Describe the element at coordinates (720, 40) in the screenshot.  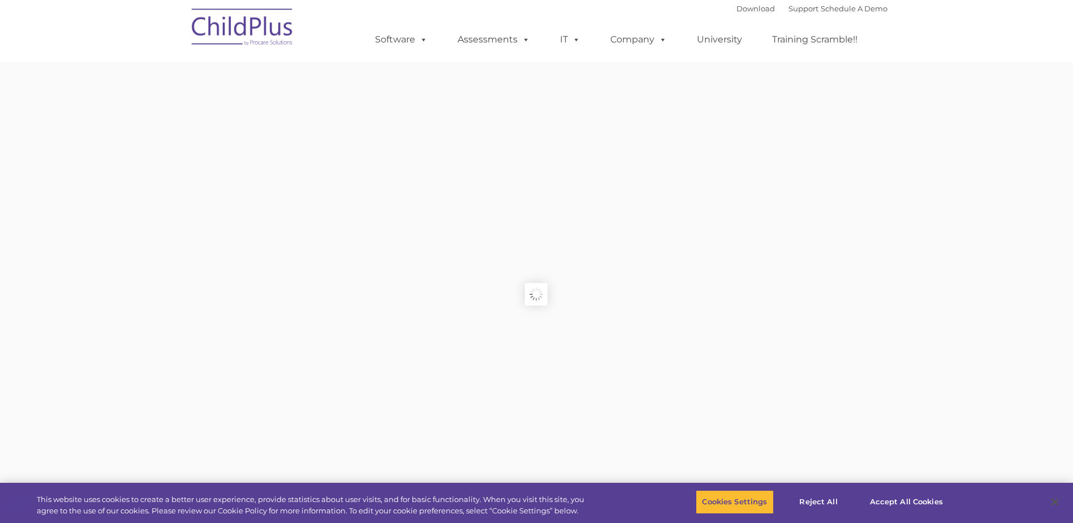
I see `a: University` at that location.